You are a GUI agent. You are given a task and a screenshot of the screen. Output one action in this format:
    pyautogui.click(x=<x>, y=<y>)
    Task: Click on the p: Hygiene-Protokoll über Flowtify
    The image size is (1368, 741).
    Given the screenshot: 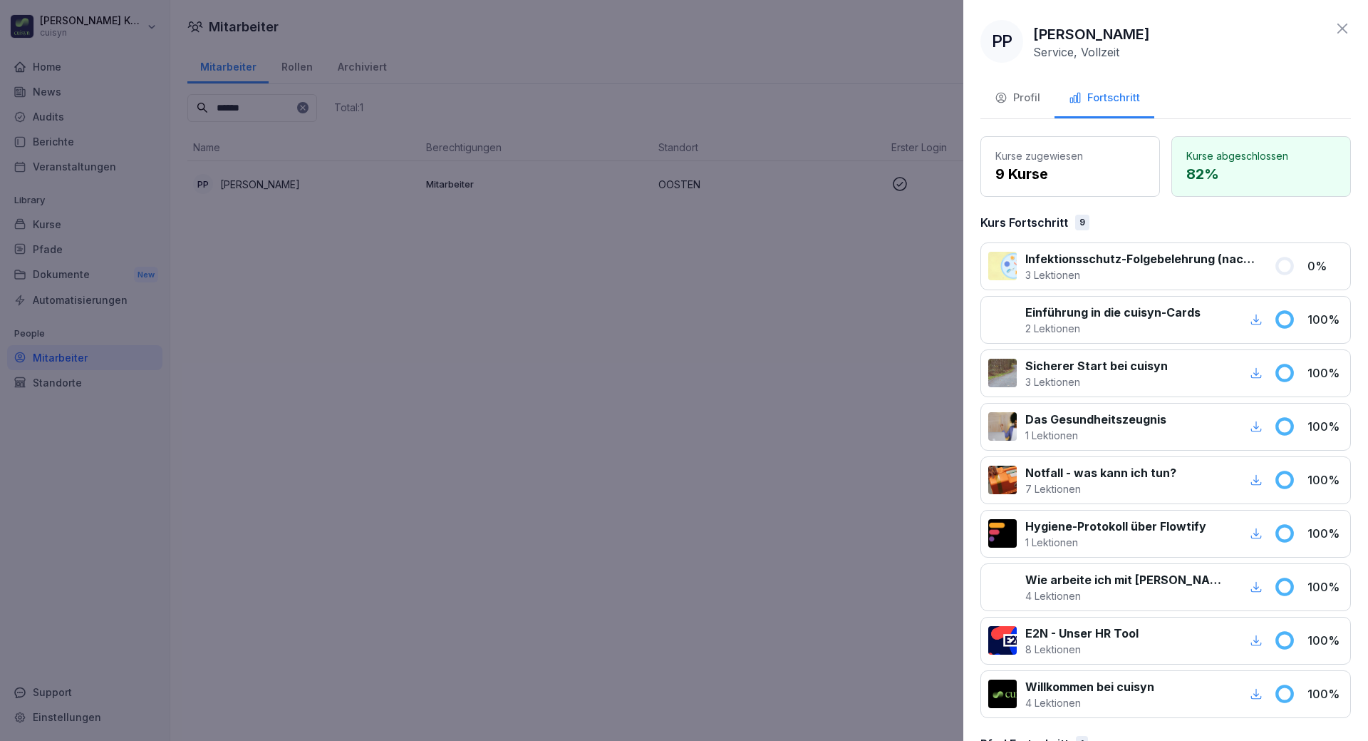 What is the action you would take?
    pyautogui.click(x=1116, y=526)
    